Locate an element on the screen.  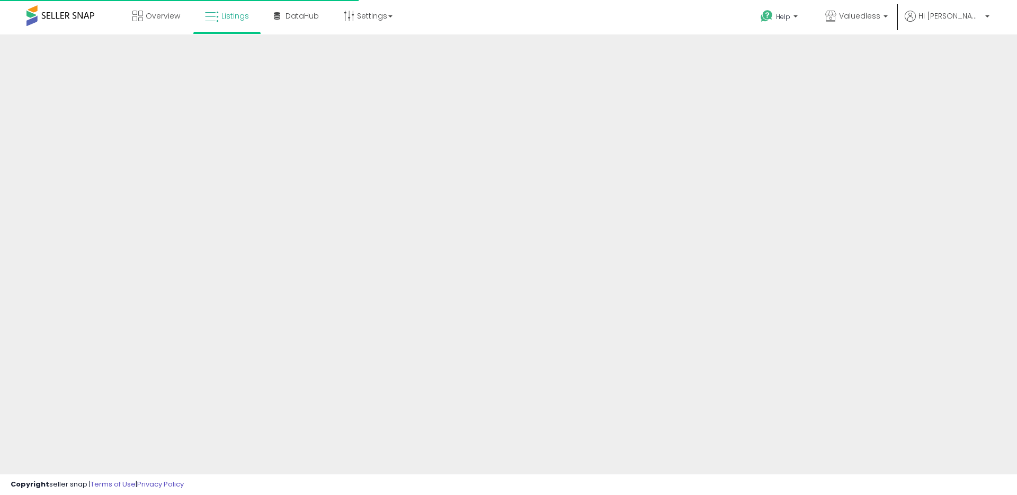
span: Listings is located at coordinates (235, 16).